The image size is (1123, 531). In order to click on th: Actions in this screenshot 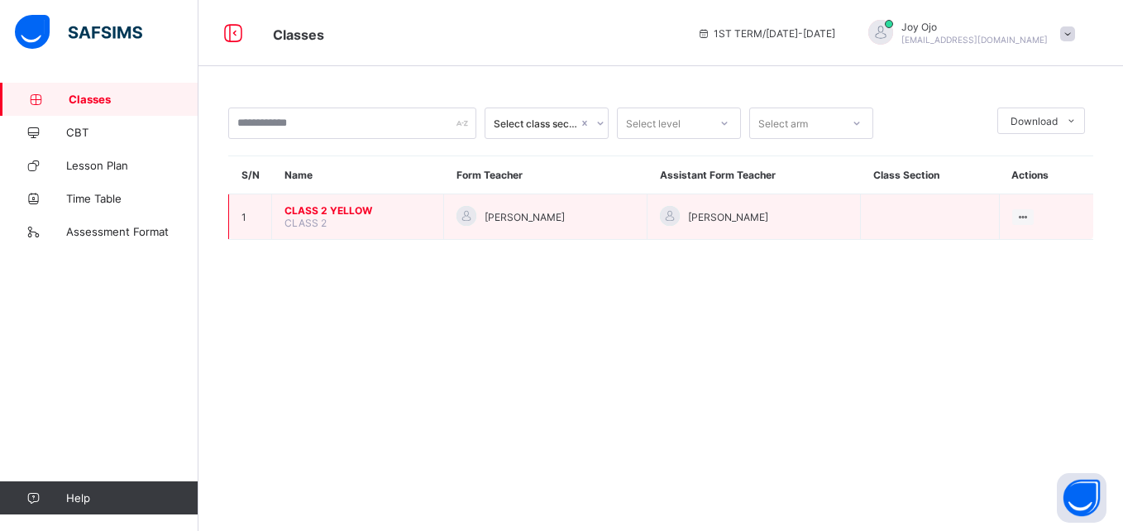, I will do `click(1046, 175)`.